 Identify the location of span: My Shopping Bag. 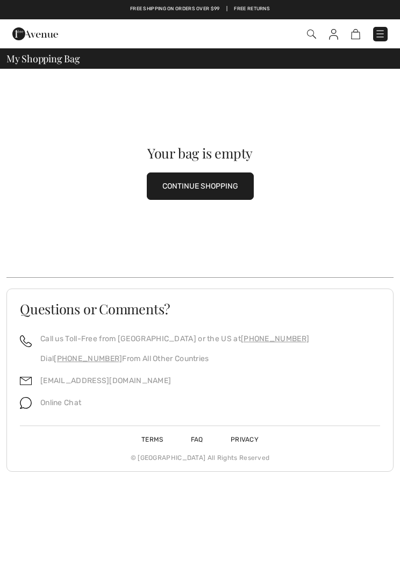
(43, 59).